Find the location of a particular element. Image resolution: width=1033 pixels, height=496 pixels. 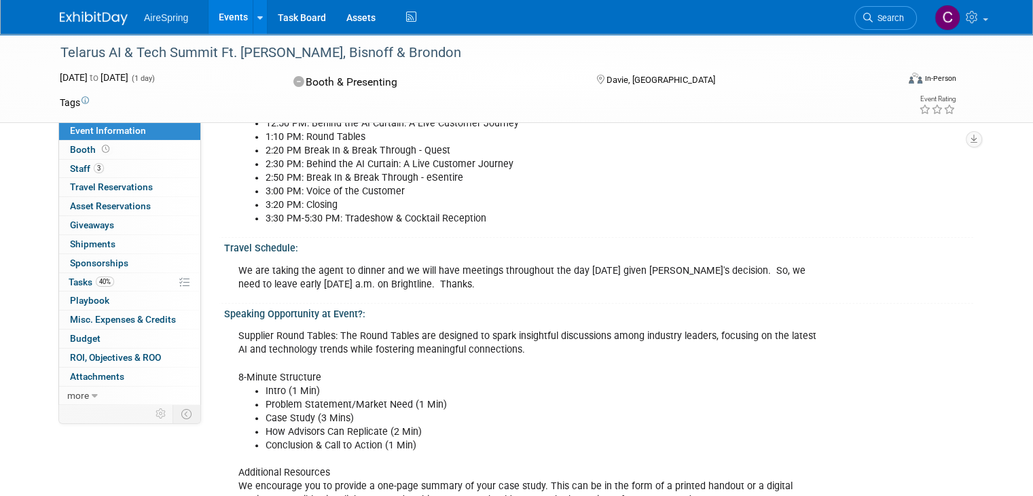

a: Misc. Expenses & Credits is located at coordinates (130, 319).